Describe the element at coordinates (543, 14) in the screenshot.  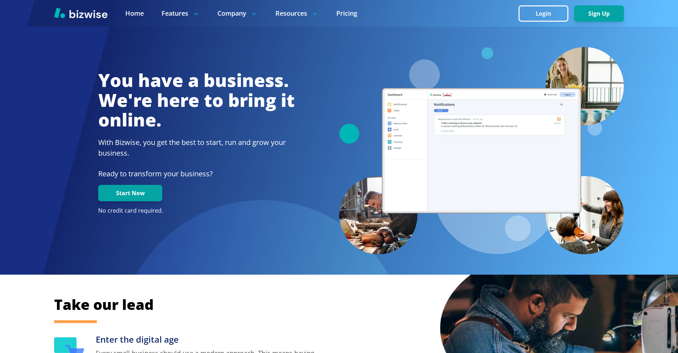
I see `button: Login` at that location.